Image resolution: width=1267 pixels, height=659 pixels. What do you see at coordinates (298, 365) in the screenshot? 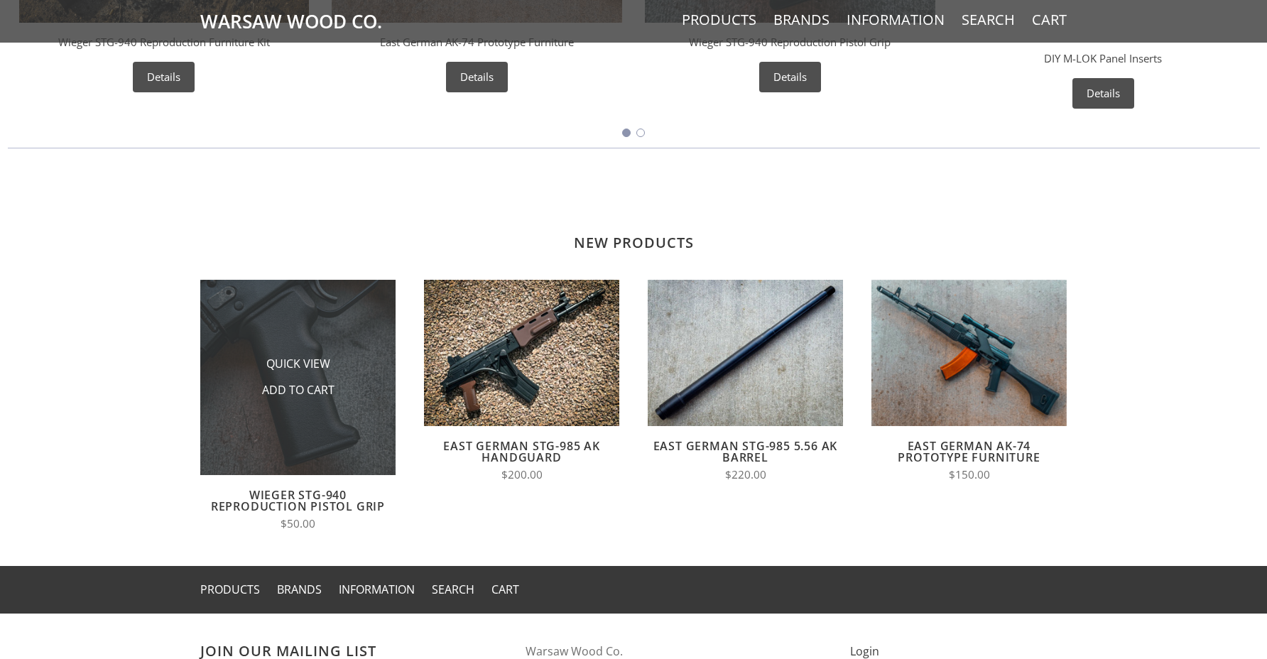
I see `span: Quick View` at bounding box center [298, 365].